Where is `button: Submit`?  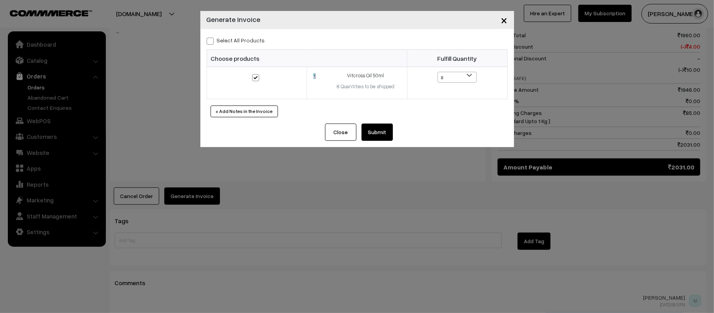
button: Submit is located at coordinates (377, 132).